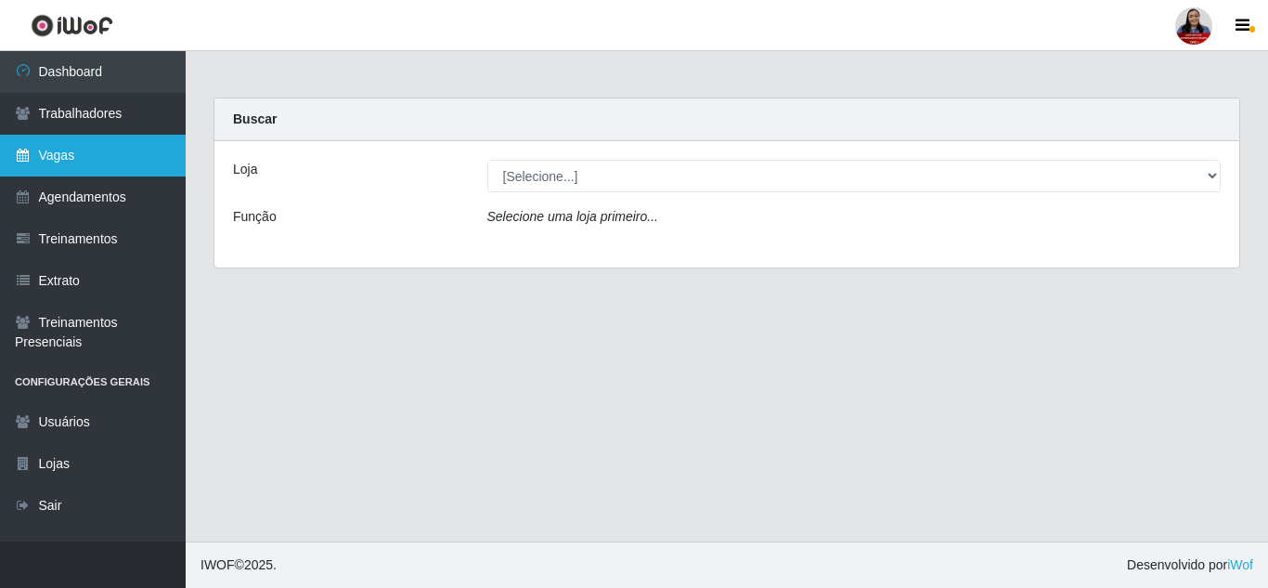 Image resolution: width=1268 pixels, height=588 pixels. I want to click on img: CoreUI Logo, so click(71, 25).